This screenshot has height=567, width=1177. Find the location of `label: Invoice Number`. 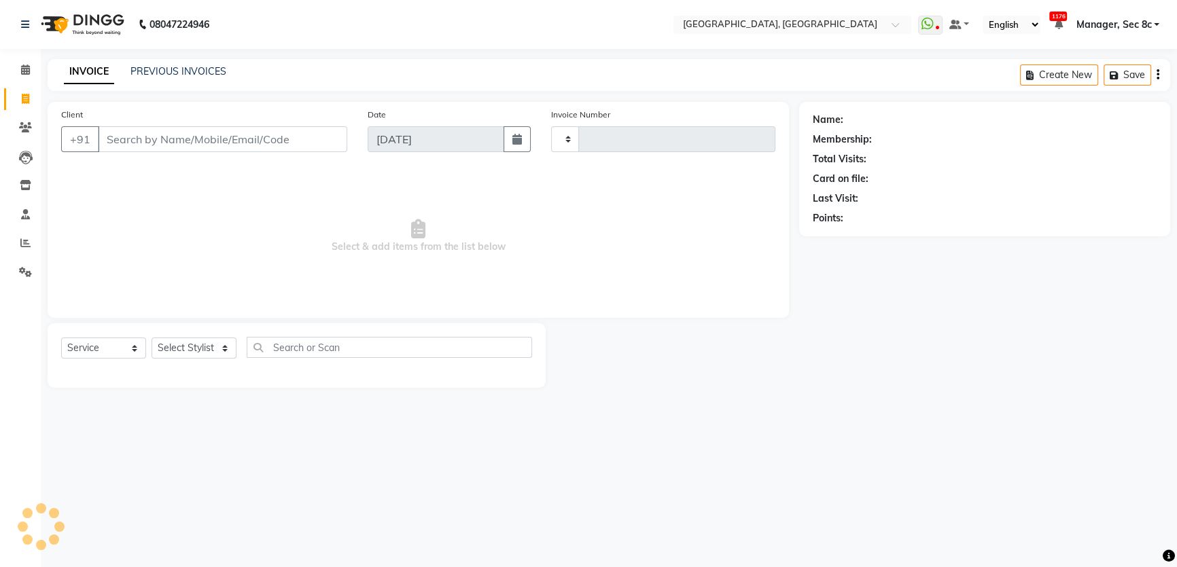

label: Invoice Number is located at coordinates (580, 115).